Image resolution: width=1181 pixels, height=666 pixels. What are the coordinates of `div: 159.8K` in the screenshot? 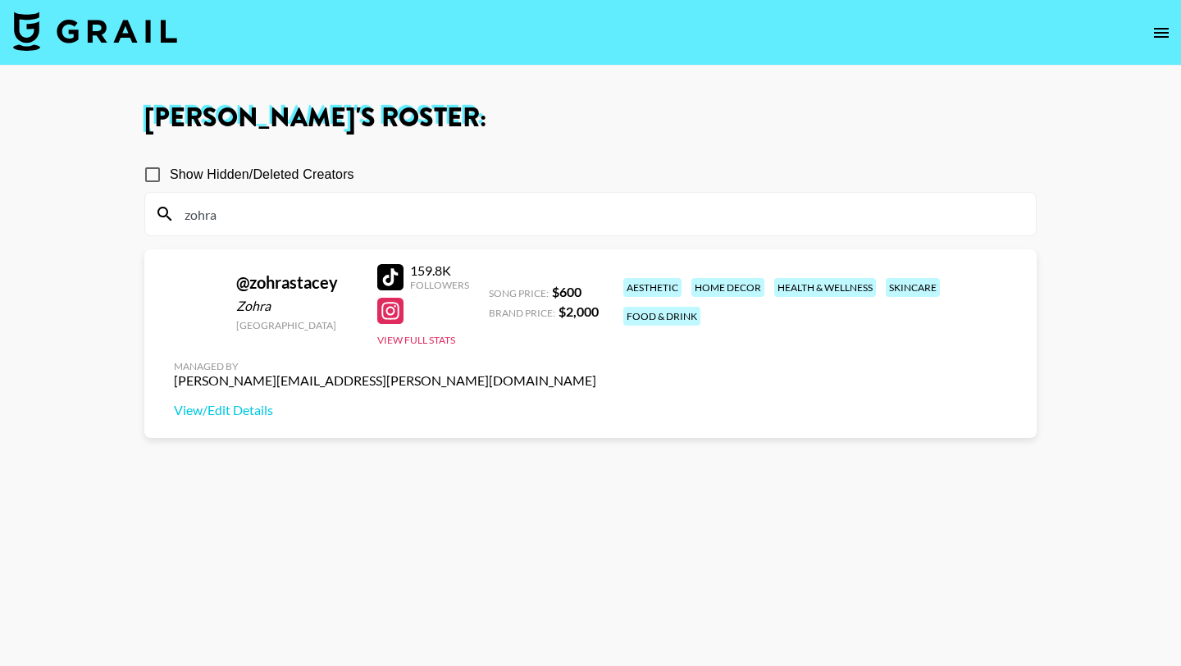 It's located at (440, 271).